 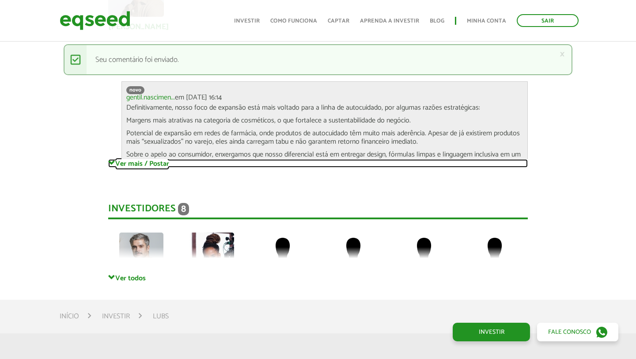 I want to click on span: novo, so click(x=135, y=90).